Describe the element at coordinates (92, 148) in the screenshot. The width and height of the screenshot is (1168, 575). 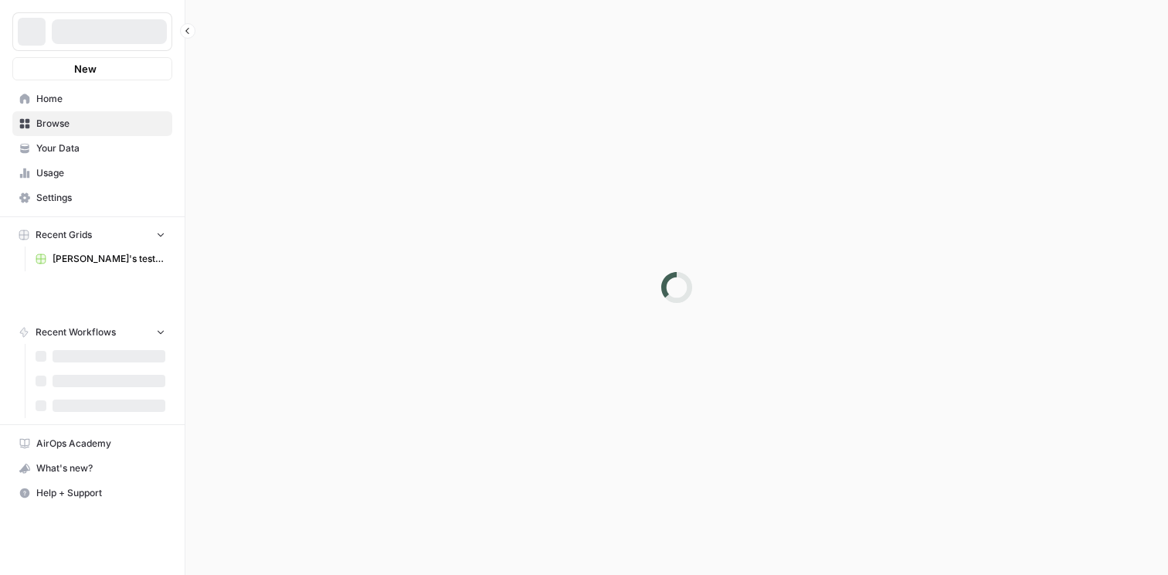
I see `a: Your Data` at that location.